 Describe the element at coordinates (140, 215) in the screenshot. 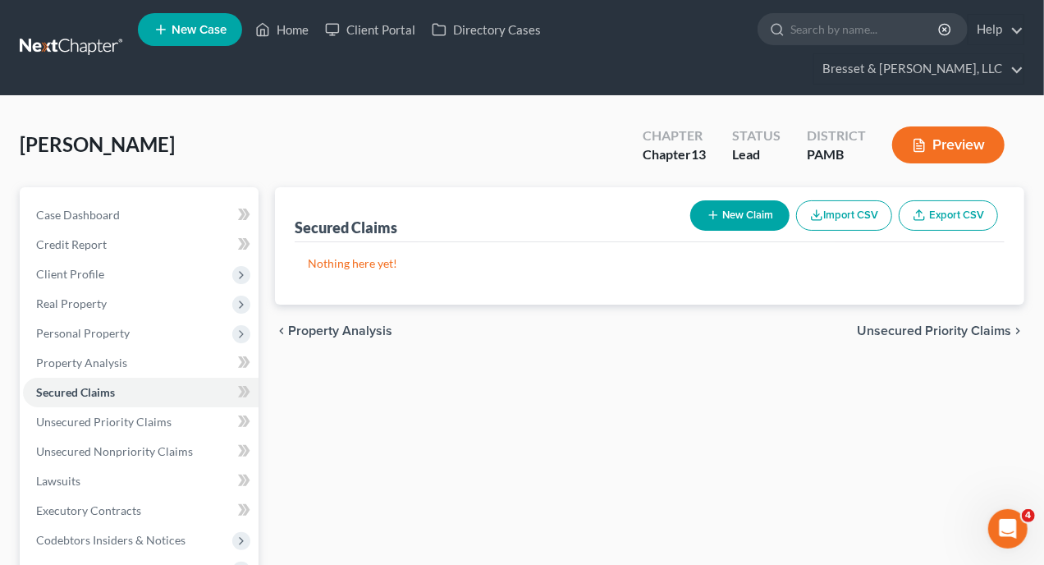

I see `a: Case Dashboard` at that location.